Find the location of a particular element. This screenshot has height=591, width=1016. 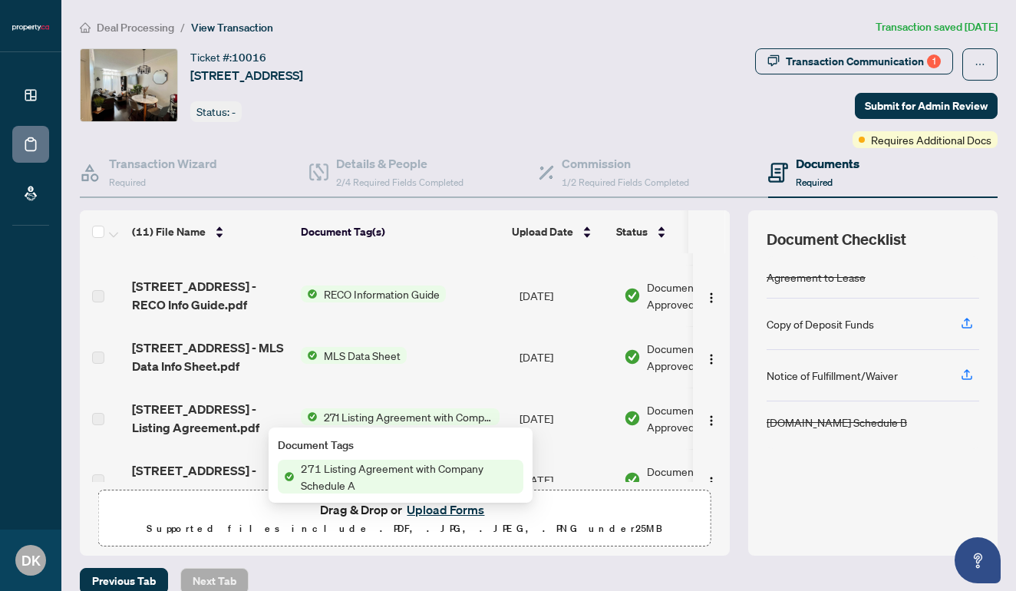

p: Supported files include .PDF, .JPG, .JPEG, .PNG under 25 MB is located at coordinates (405, 529).